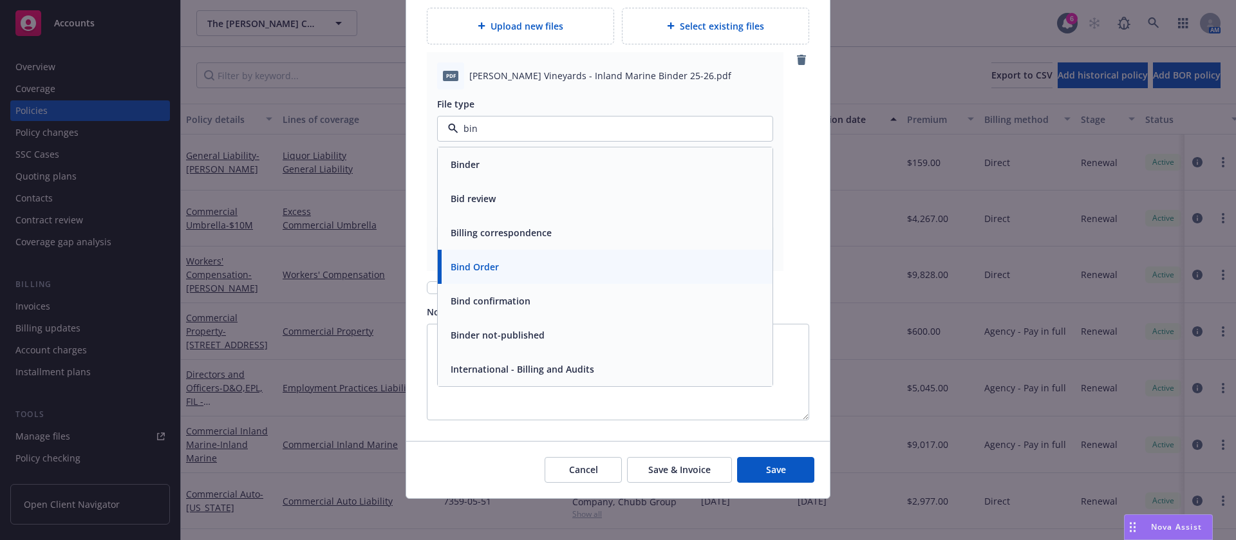 Image resolution: width=1236 pixels, height=540 pixels. I want to click on input: Filter by keyword, so click(602, 128).